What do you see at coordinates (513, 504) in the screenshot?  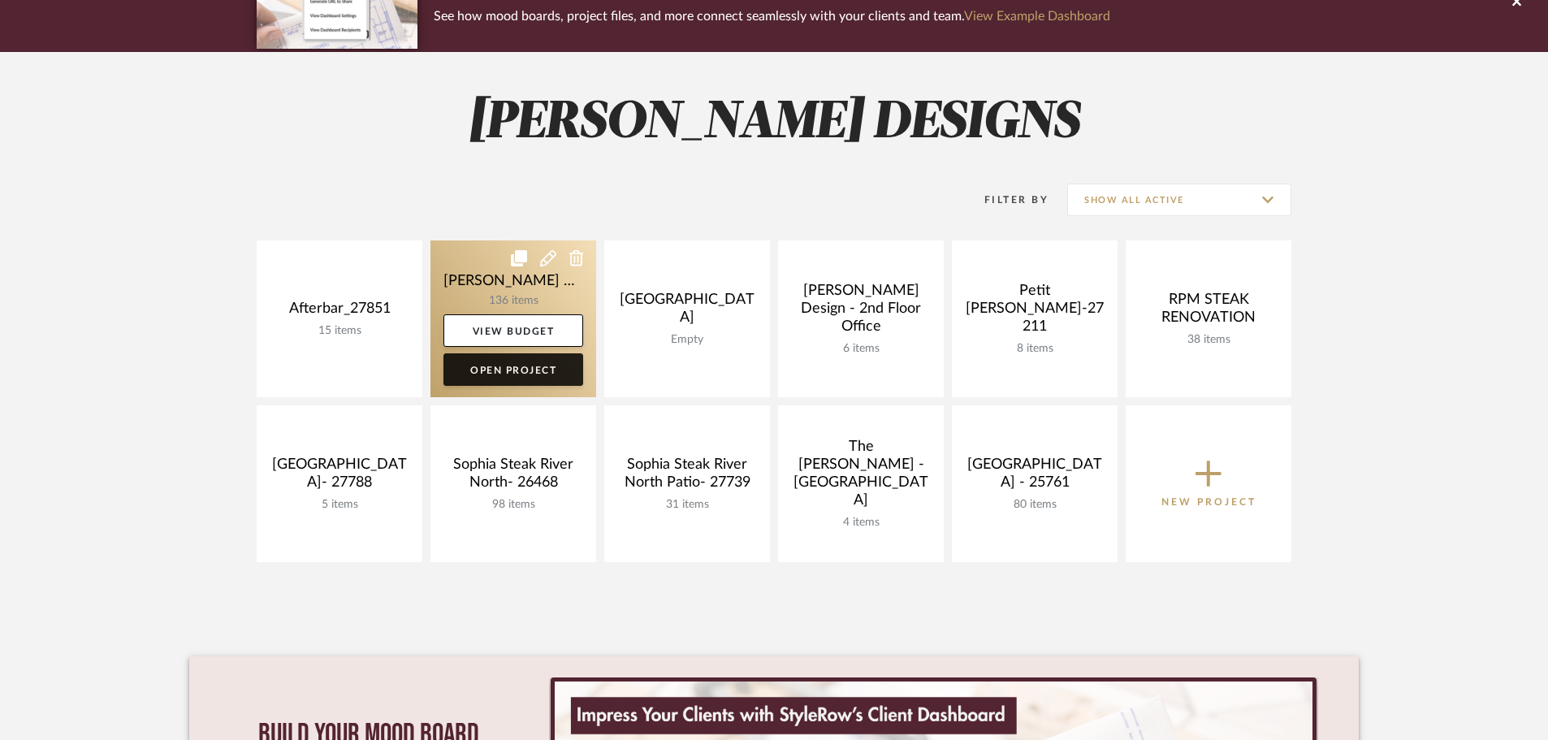 I see `div: 98 items` at bounding box center [513, 504].